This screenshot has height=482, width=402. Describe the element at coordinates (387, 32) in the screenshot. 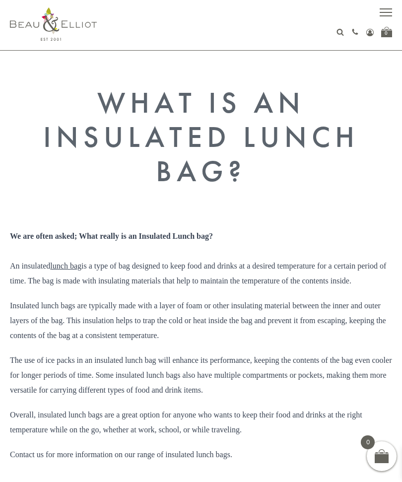

I see `div: 0` at that location.